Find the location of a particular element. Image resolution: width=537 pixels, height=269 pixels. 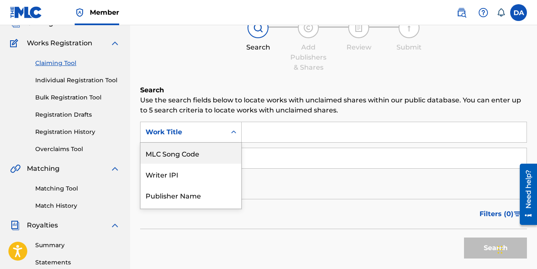

img: Royalties is located at coordinates (15, 225).